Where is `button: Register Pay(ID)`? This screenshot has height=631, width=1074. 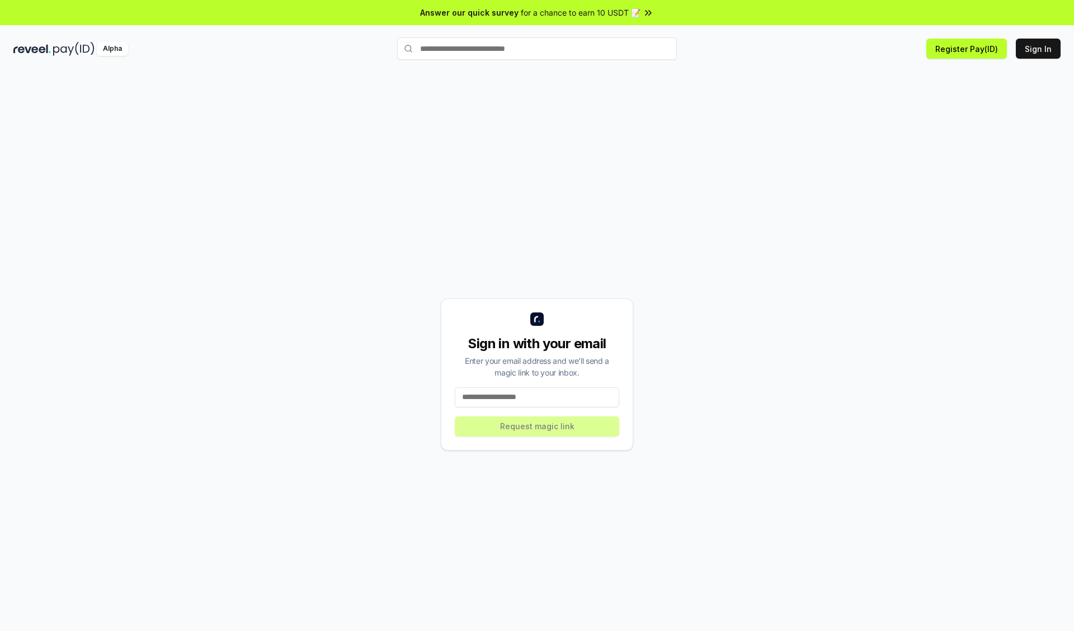
button: Register Pay(ID) is located at coordinates (966, 49).